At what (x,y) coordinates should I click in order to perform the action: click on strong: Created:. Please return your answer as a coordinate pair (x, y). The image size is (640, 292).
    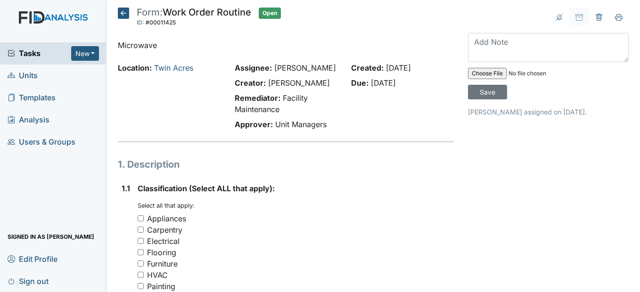
    Looking at the image, I should click on (367, 68).